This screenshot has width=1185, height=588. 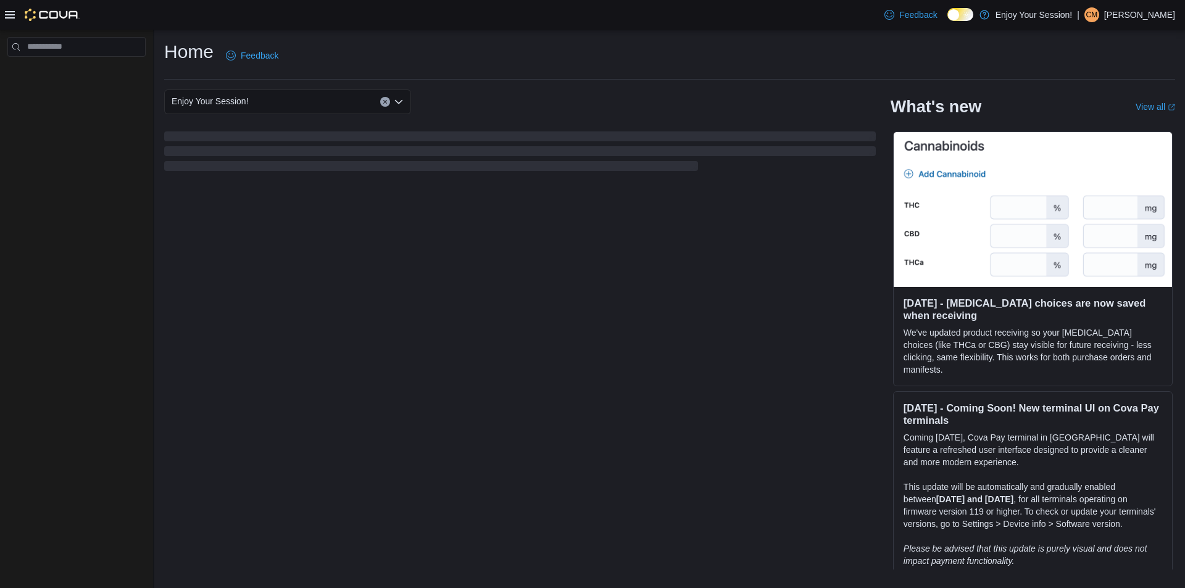 What do you see at coordinates (1172, 107) in the screenshot?
I see `svg: External link` at bounding box center [1172, 107].